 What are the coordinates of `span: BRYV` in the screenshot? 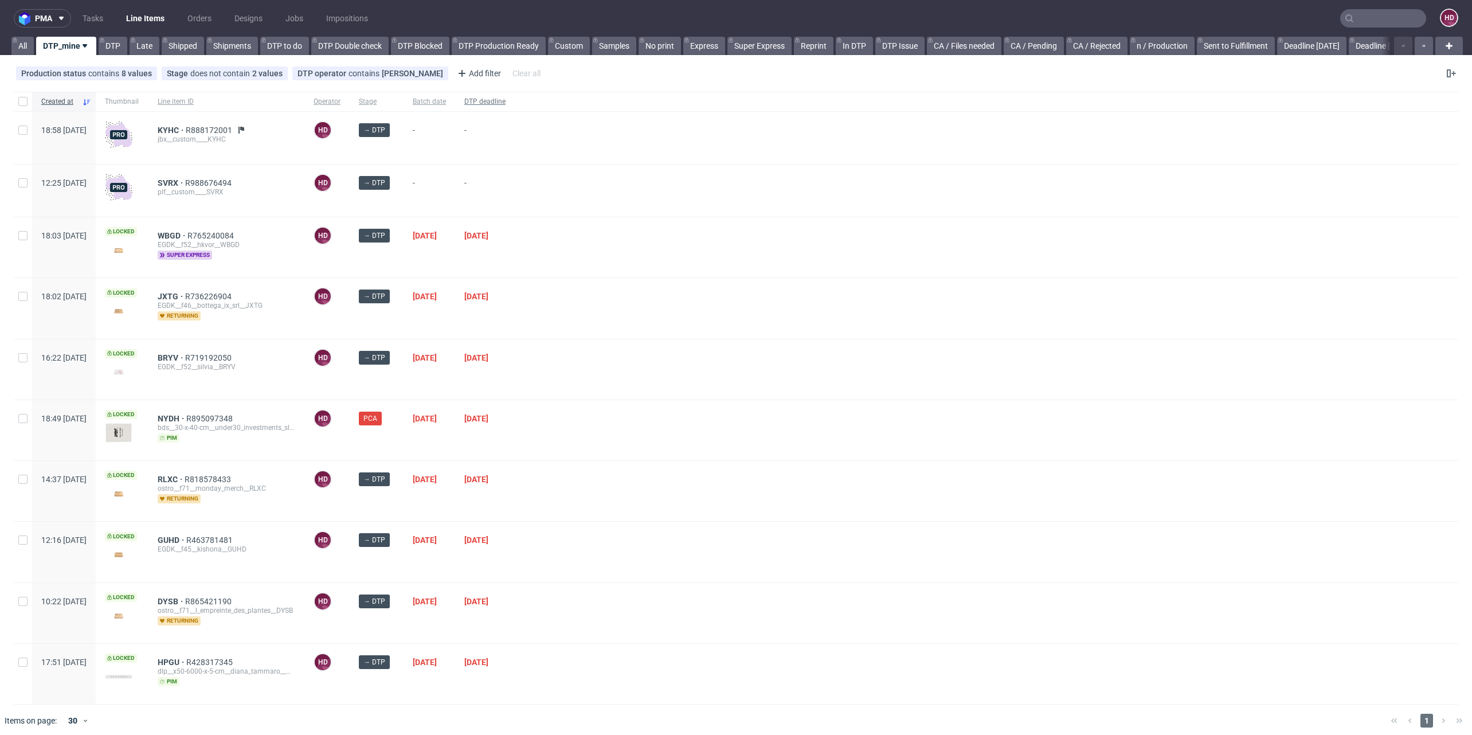 It's located at (171, 358).